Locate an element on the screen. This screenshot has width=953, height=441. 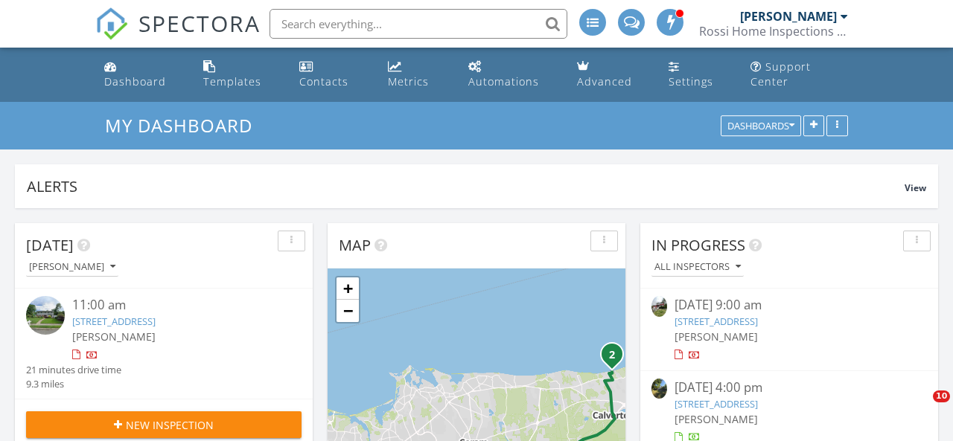
a: Zoom in is located at coordinates (348, 289).